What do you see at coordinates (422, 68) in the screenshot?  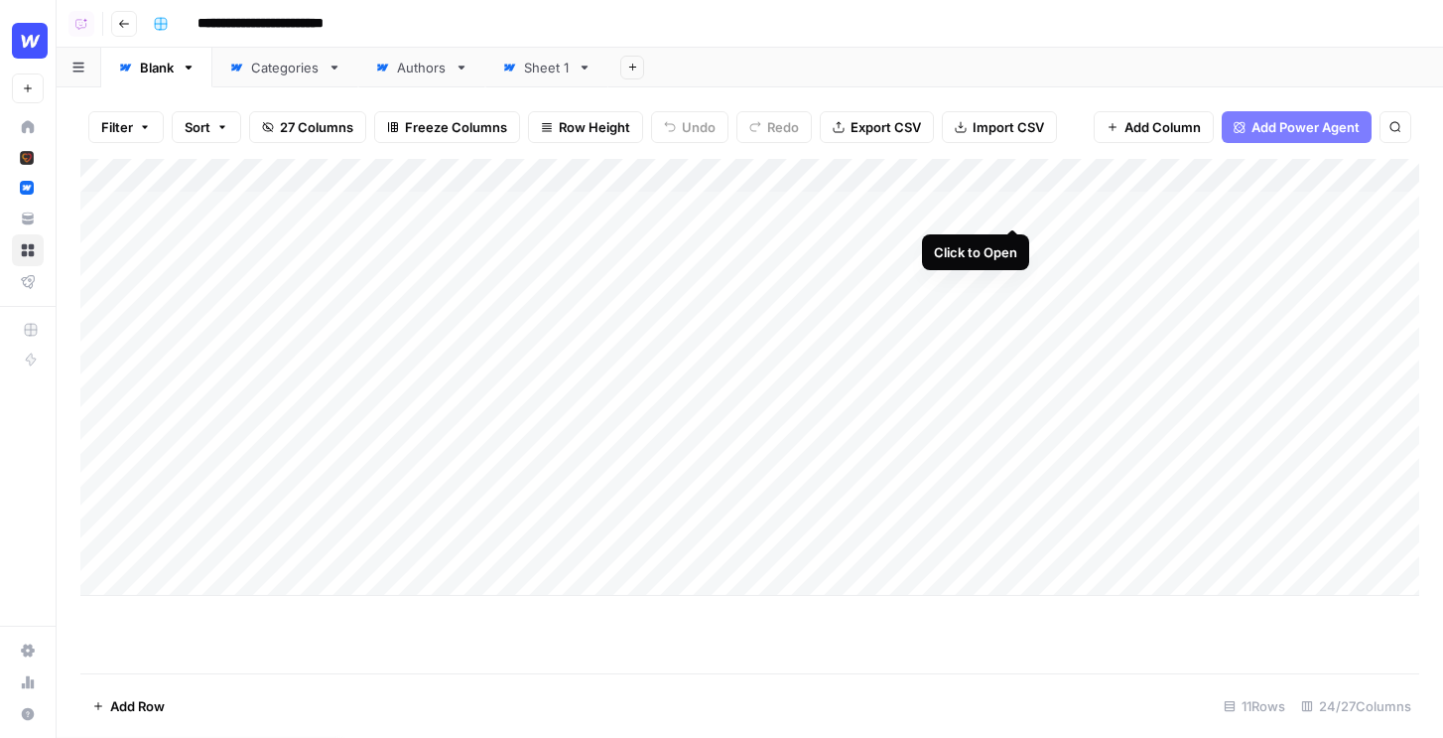 I see `div: Authors` at bounding box center [422, 68].